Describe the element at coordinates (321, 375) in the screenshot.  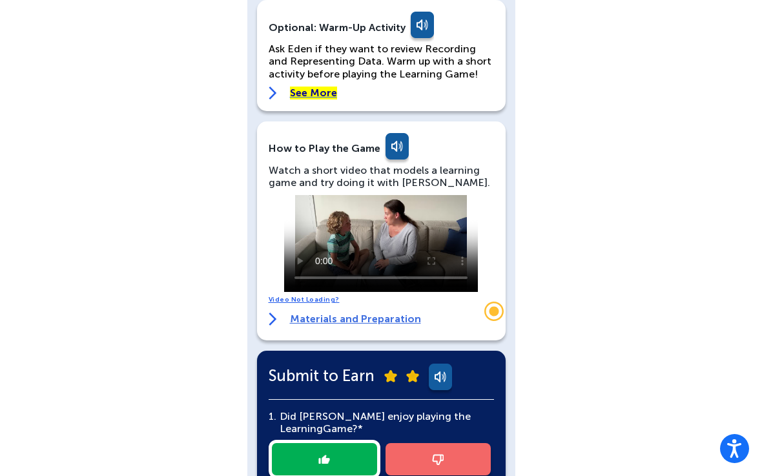
I see `span: Submit to Earn` at that location.